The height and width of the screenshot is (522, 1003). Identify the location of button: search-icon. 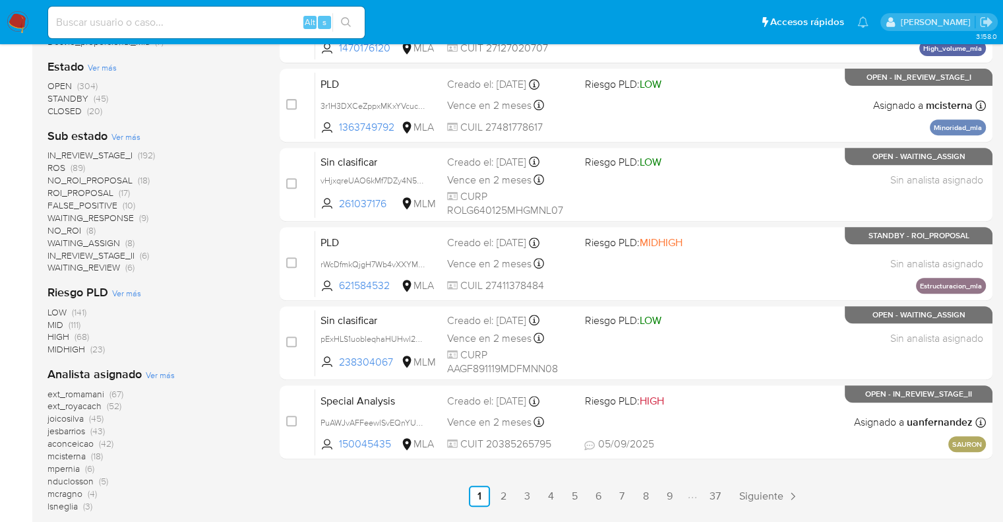
(346, 22).